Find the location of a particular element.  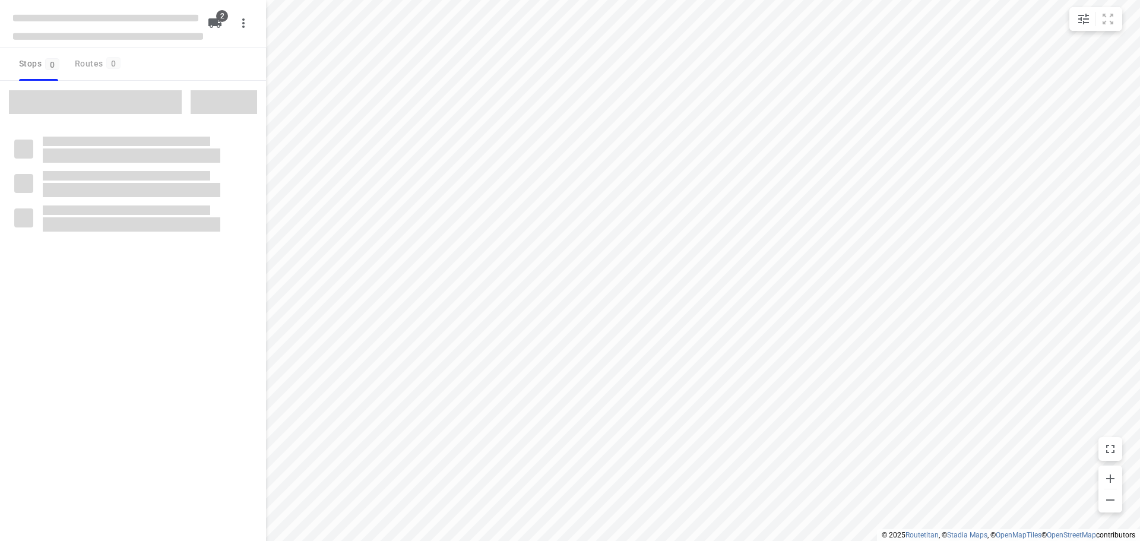

a: Routetitan is located at coordinates (922, 535).